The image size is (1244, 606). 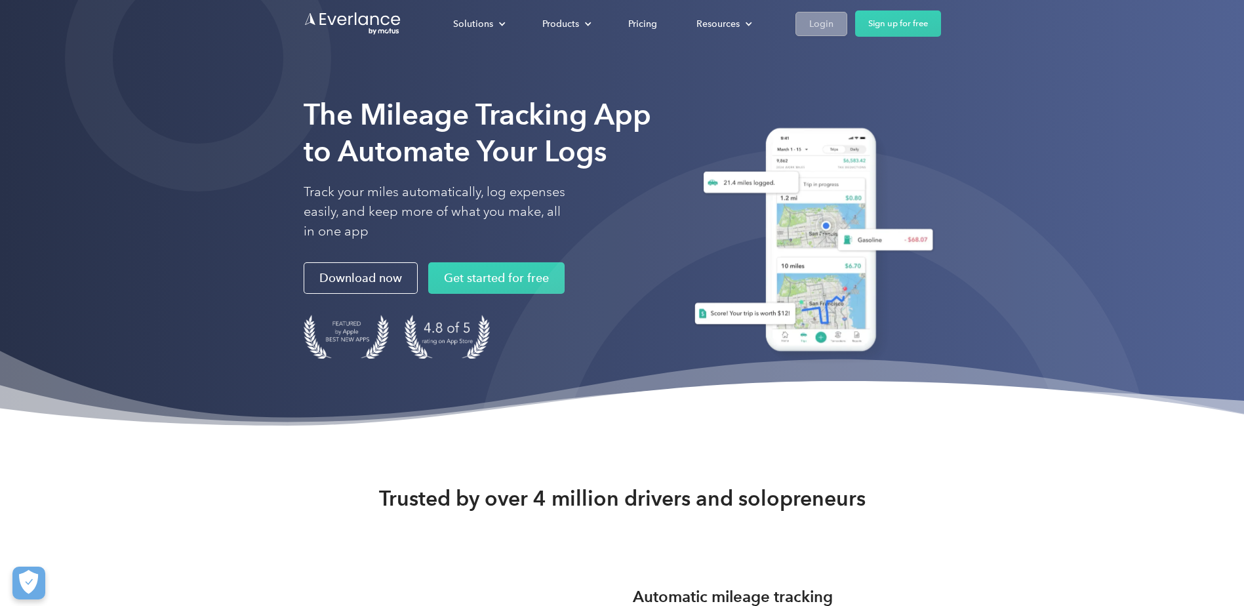 I want to click on img: 4.9 out of 5 stars on the app store, so click(x=447, y=336).